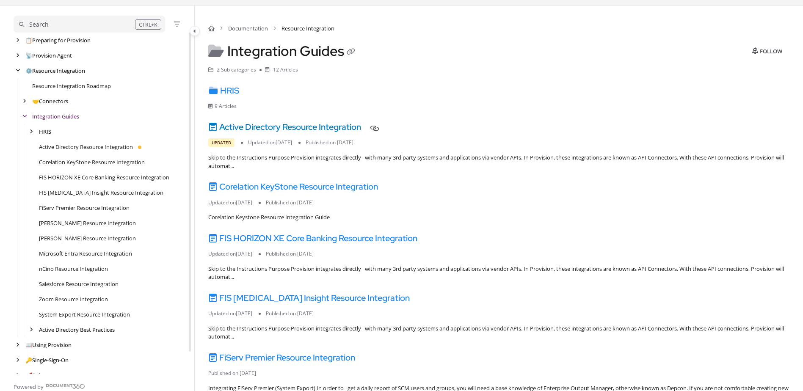 The image size is (803, 391). I want to click on li: 12 Articles, so click(279, 70).